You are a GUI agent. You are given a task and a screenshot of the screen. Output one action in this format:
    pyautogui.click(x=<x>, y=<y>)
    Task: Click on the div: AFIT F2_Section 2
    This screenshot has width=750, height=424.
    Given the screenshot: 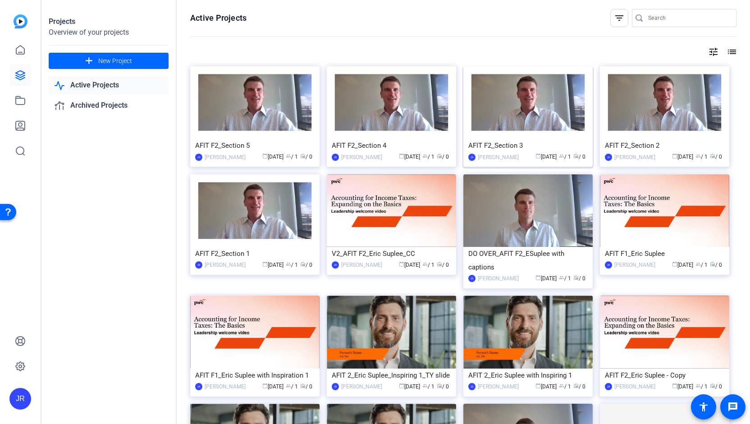 What is the action you would take?
    pyautogui.click(x=665, y=146)
    